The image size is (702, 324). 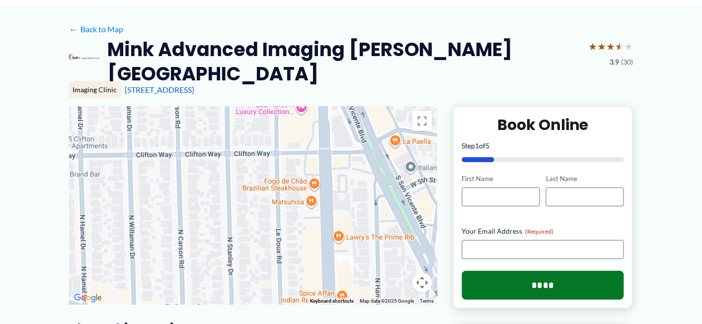 What do you see at coordinates (500, 179) in the screenshot?
I see `label: First Name` at bounding box center [500, 179].